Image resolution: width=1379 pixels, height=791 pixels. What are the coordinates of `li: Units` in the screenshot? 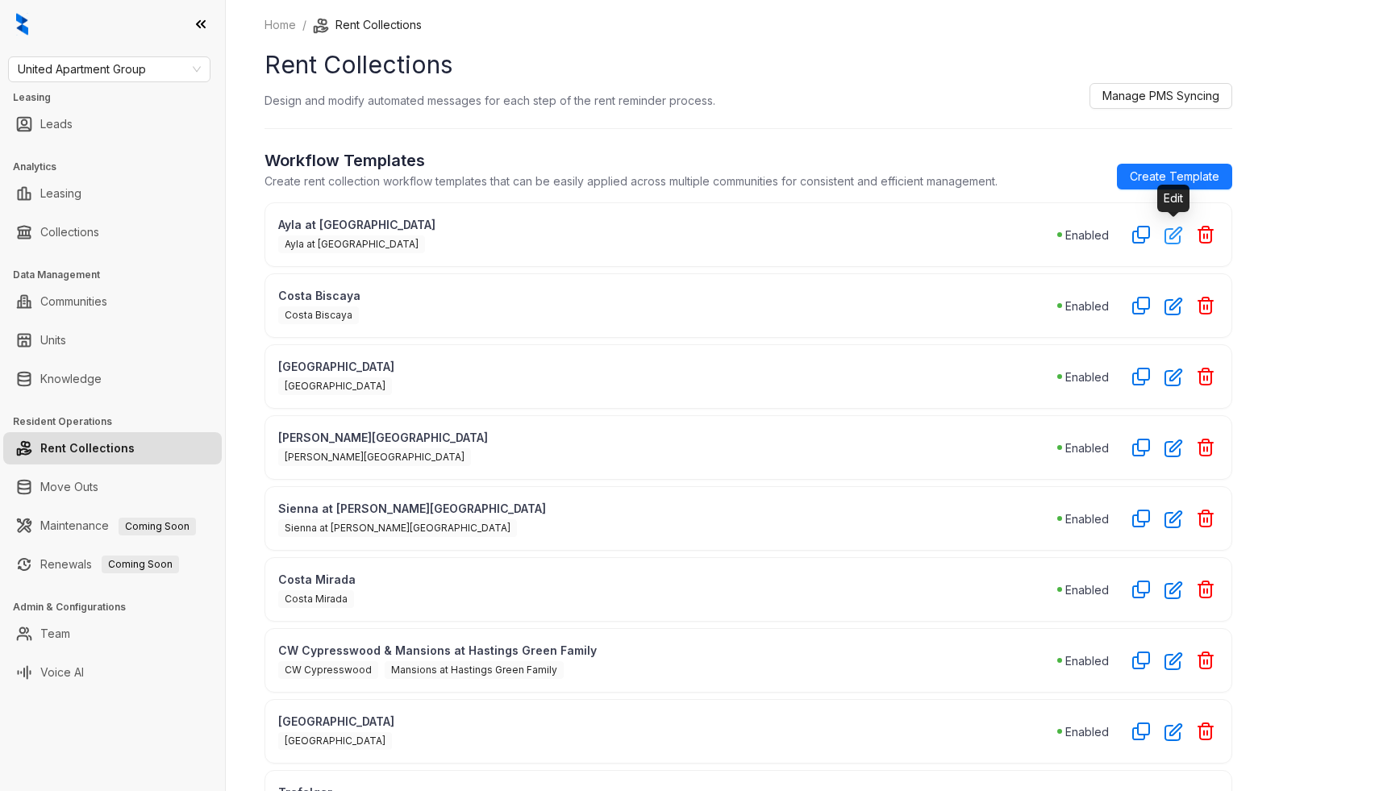 It's located at (112, 340).